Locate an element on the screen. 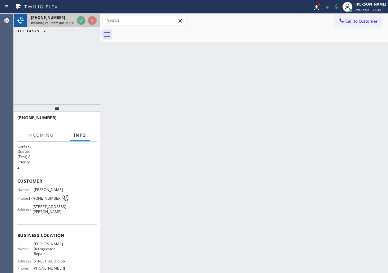 The height and width of the screenshot is (273, 388). p: [Test] All is located at coordinates (57, 156).